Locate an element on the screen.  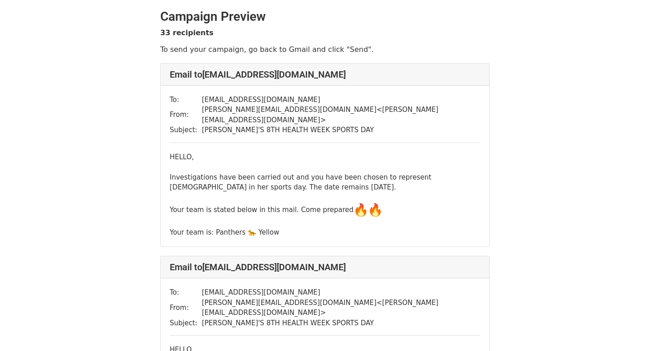
h2: Campaign Preview is located at coordinates (325, 17).